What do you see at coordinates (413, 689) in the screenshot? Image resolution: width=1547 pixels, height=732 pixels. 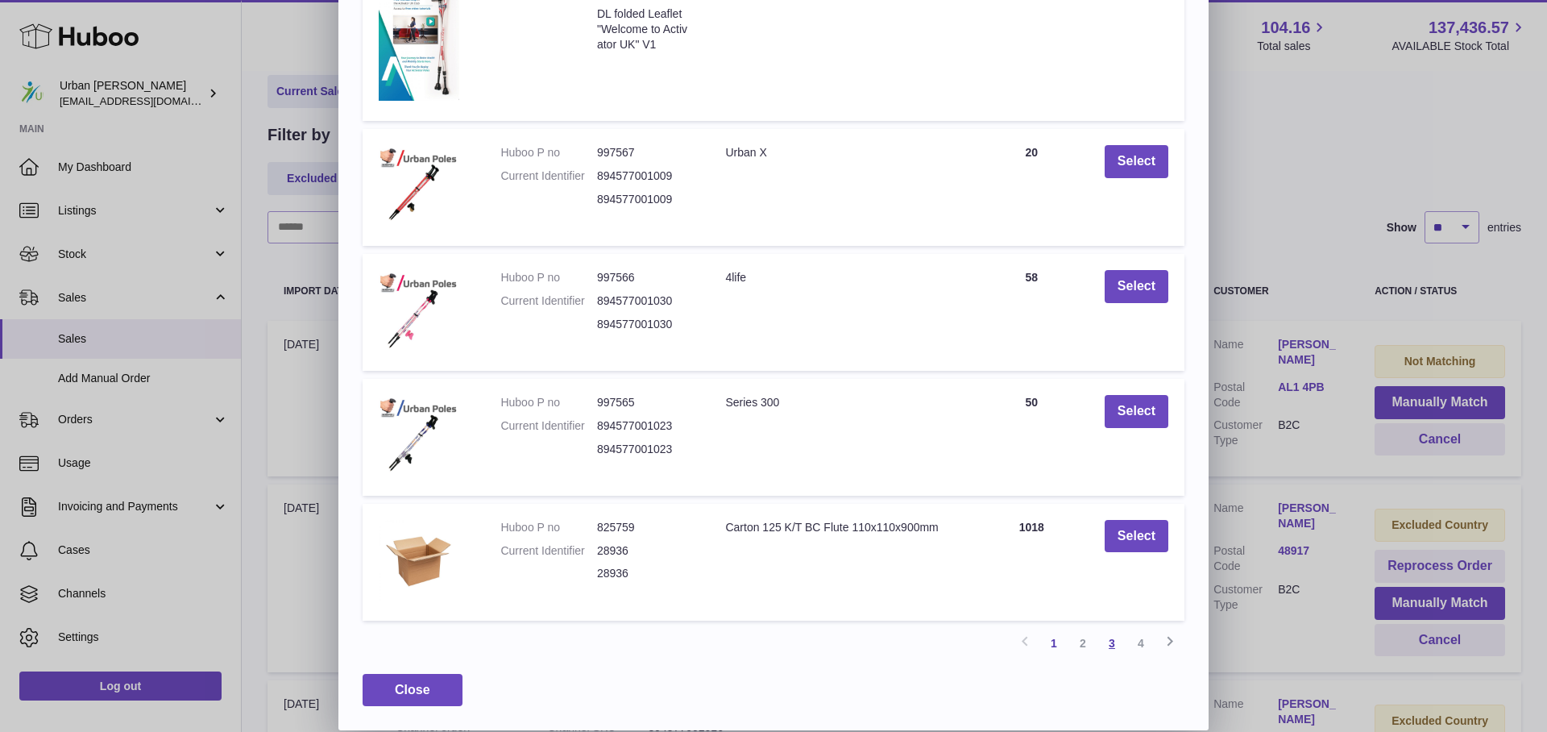 I see `span: Close` at bounding box center [413, 689].